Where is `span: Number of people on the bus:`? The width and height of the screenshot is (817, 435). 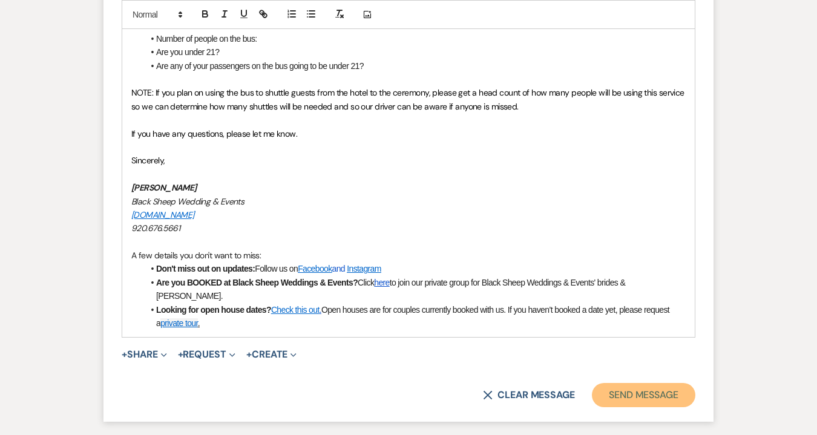 span: Number of people on the bus: is located at coordinates (206, 39).